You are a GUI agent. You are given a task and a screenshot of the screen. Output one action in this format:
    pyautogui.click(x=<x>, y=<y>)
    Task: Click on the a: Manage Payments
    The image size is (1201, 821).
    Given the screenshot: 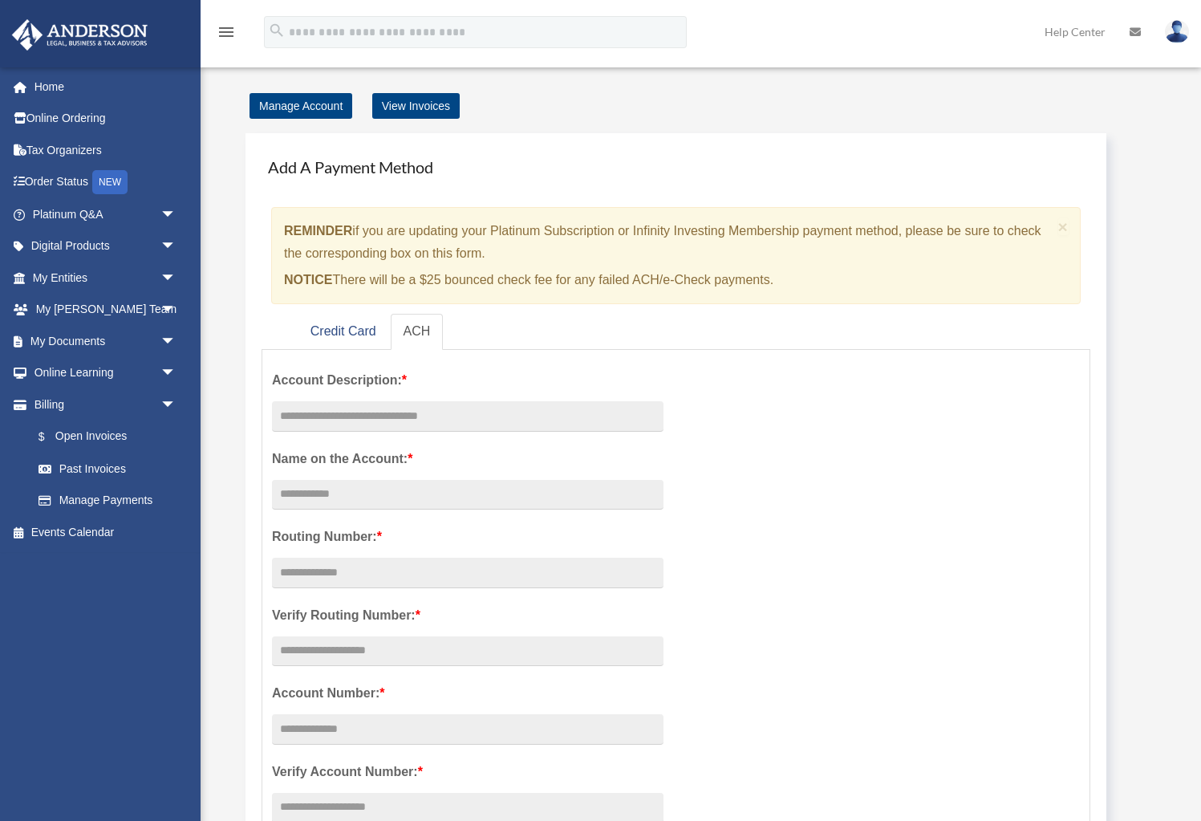 What is the action you would take?
    pyautogui.click(x=107, y=501)
    